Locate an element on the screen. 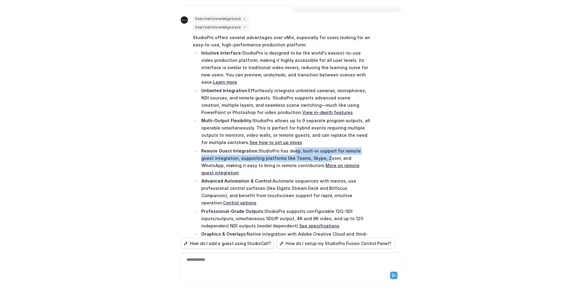 This screenshot has height=289, width=582. a: Learn more is located at coordinates (225, 82).